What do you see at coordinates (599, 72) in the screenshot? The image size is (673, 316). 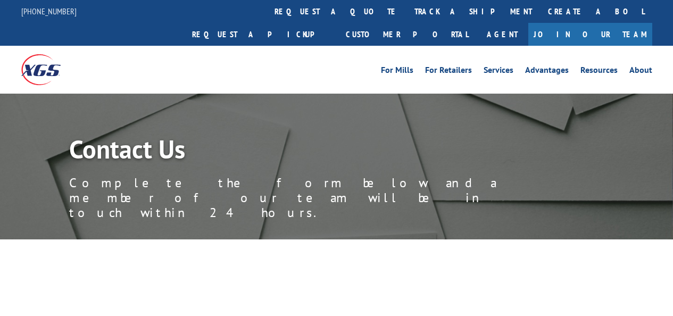 I see `a: Resources` at bounding box center [599, 72].